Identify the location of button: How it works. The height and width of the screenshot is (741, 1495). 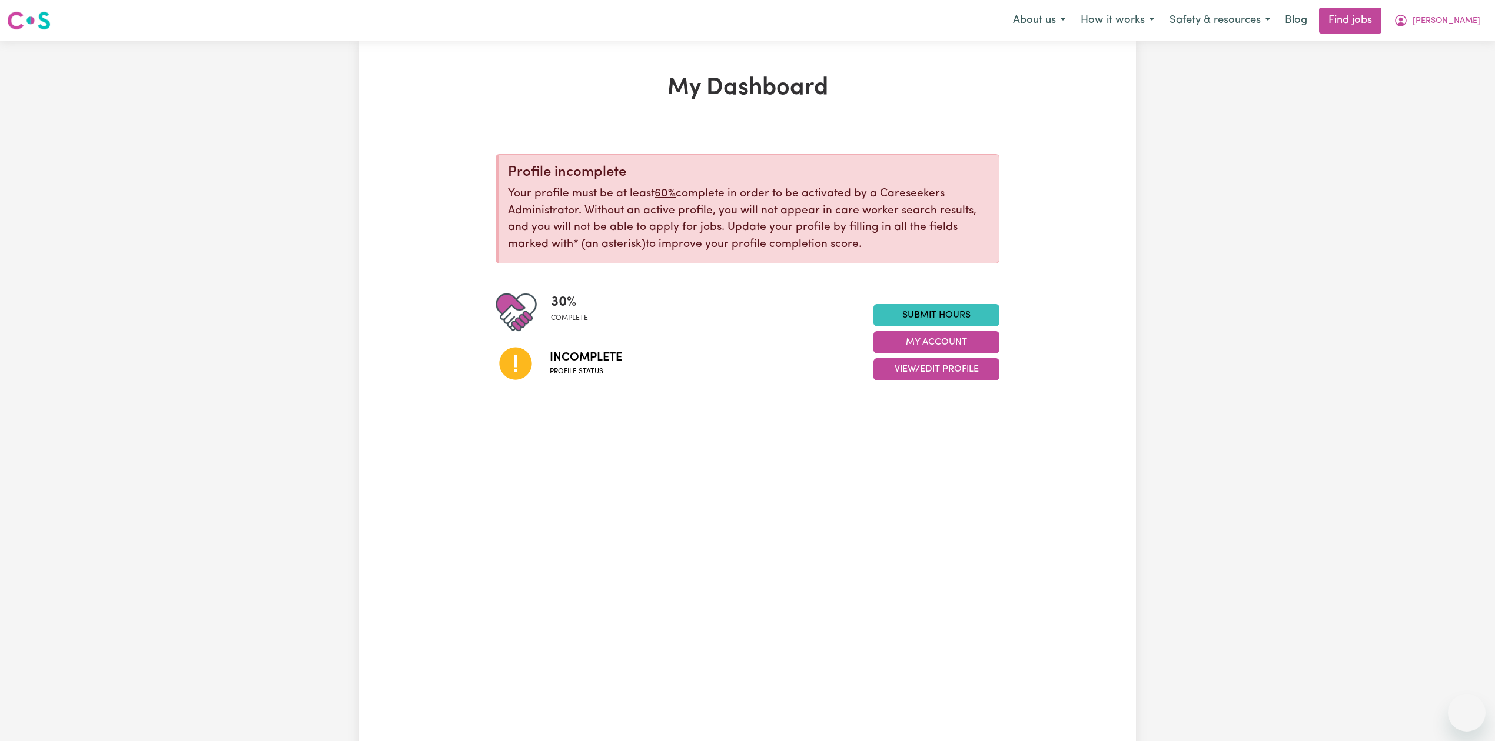
(1117, 21).